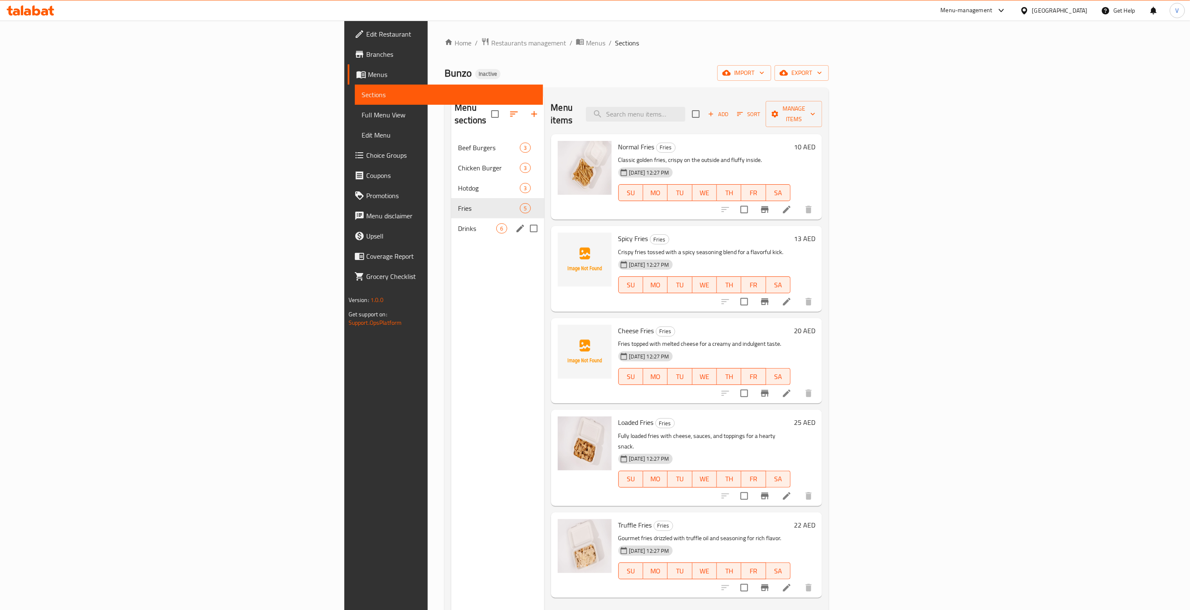 The image size is (1190, 610). What do you see at coordinates (635, 114) in the screenshot?
I see `input: search` at bounding box center [635, 114].